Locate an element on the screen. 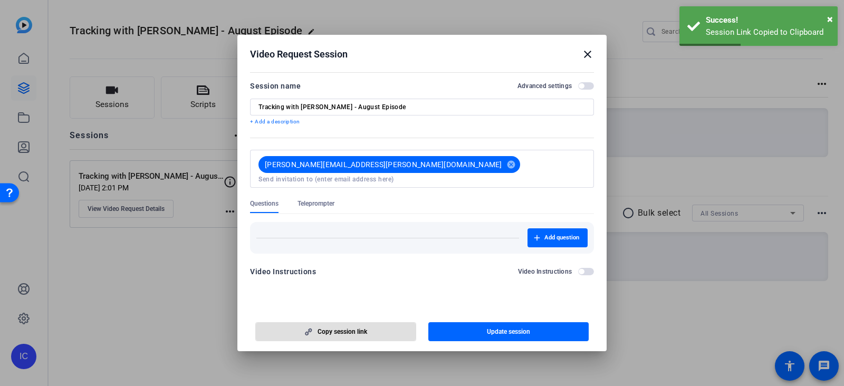 This screenshot has width=844, height=386. button: Copy session link is located at coordinates (336, 332).